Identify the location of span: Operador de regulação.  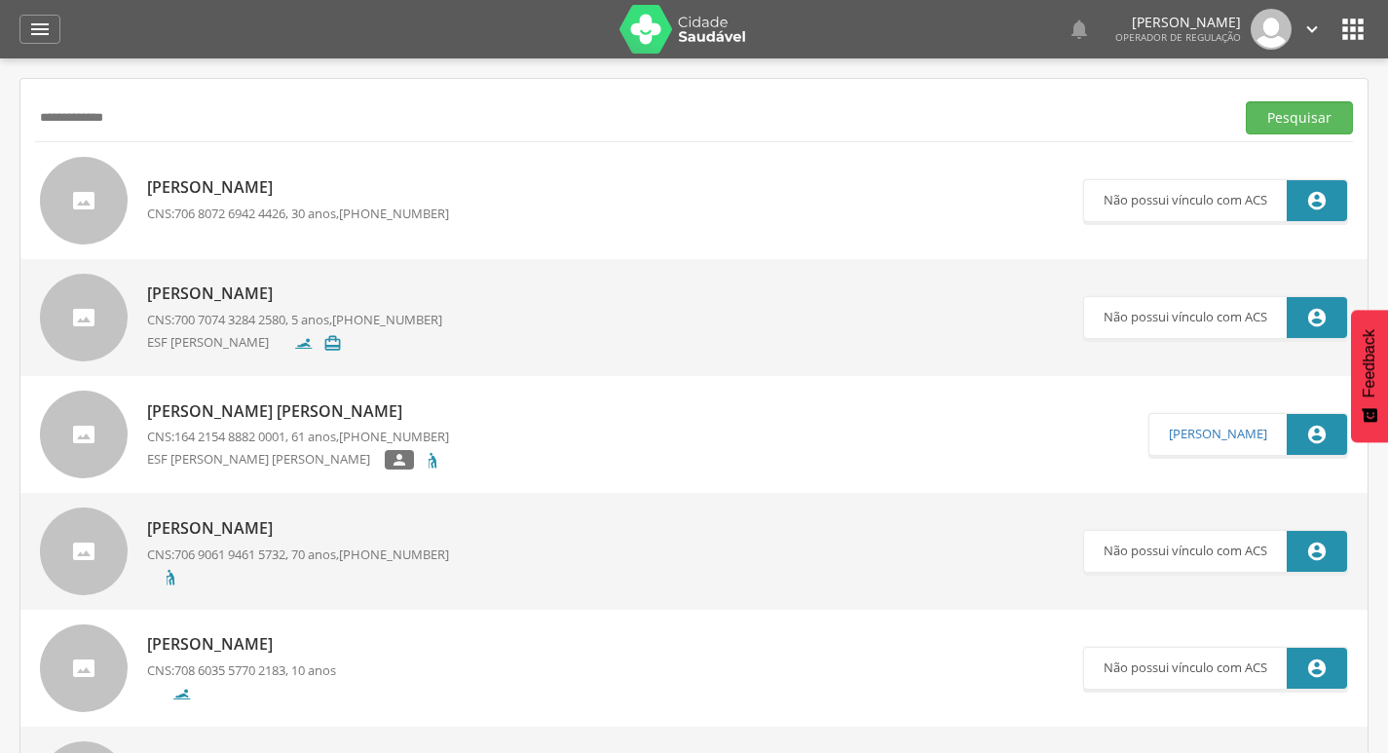
(1178, 37).